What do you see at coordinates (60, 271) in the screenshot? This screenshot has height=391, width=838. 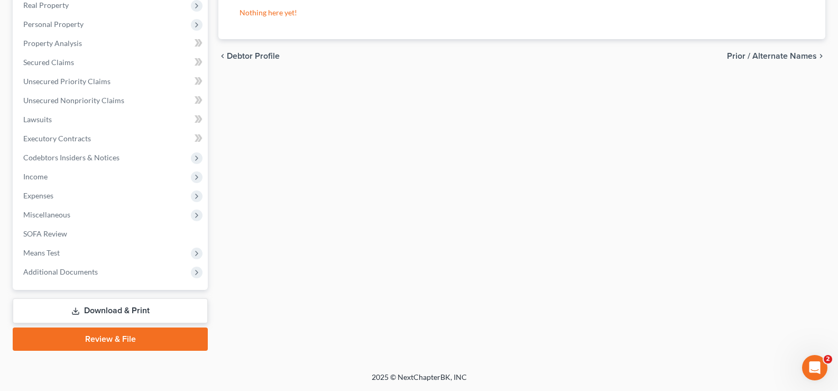 I see `span: Additional Documents` at bounding box center [60, 271].